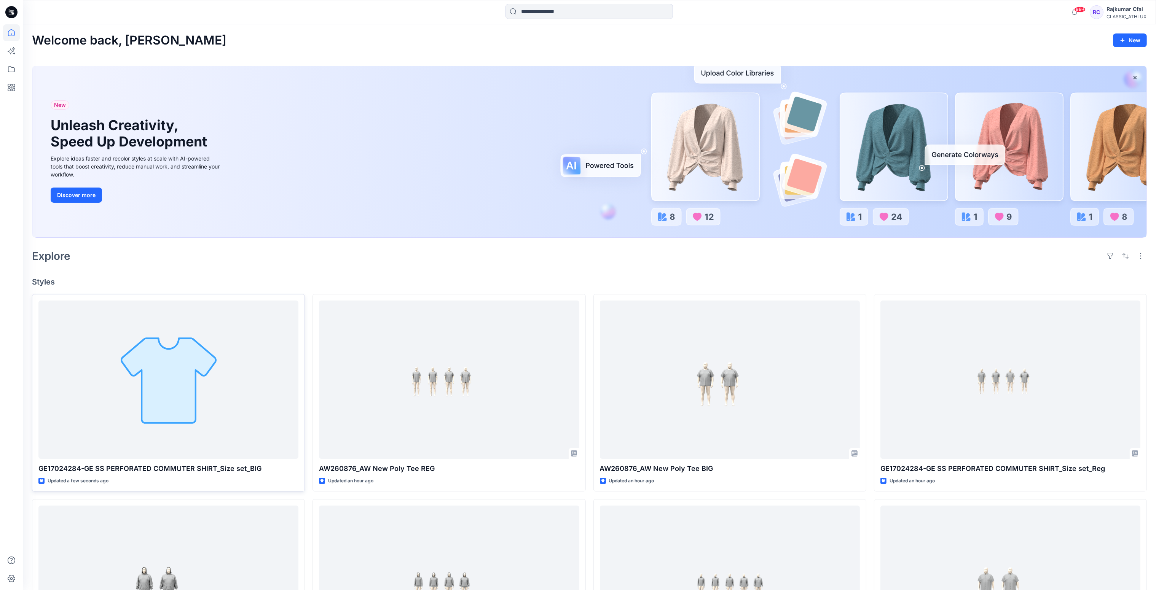  What do you see at coordinates (136, 166) in the screenshot?
I see `div: Explore ideas faster and recolor styles at scale with AI-powered tools that boost creativity, red...` at bounding box center [136, 166].